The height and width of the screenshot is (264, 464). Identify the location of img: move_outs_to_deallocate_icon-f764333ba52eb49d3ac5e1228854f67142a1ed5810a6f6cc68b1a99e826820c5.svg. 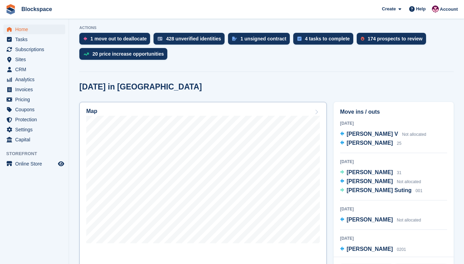
(85, 39).